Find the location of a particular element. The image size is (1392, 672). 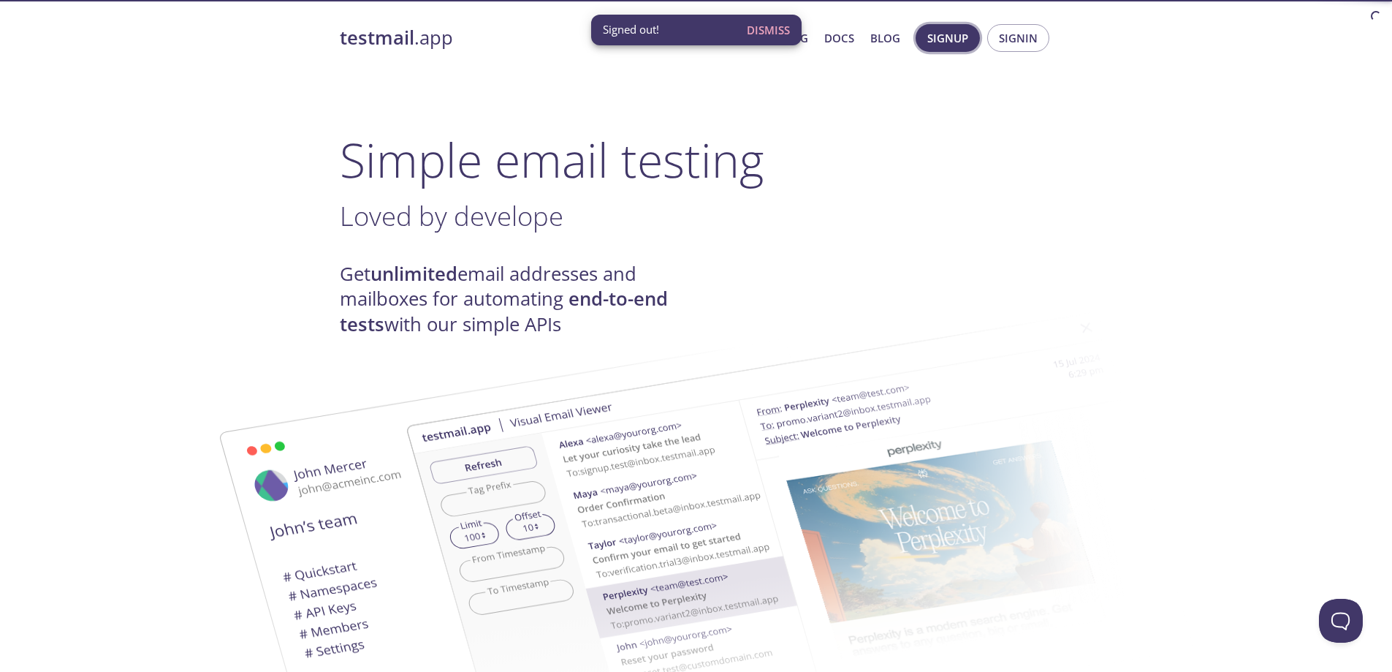

a: testmail.app is located at coordinates (512, 38).